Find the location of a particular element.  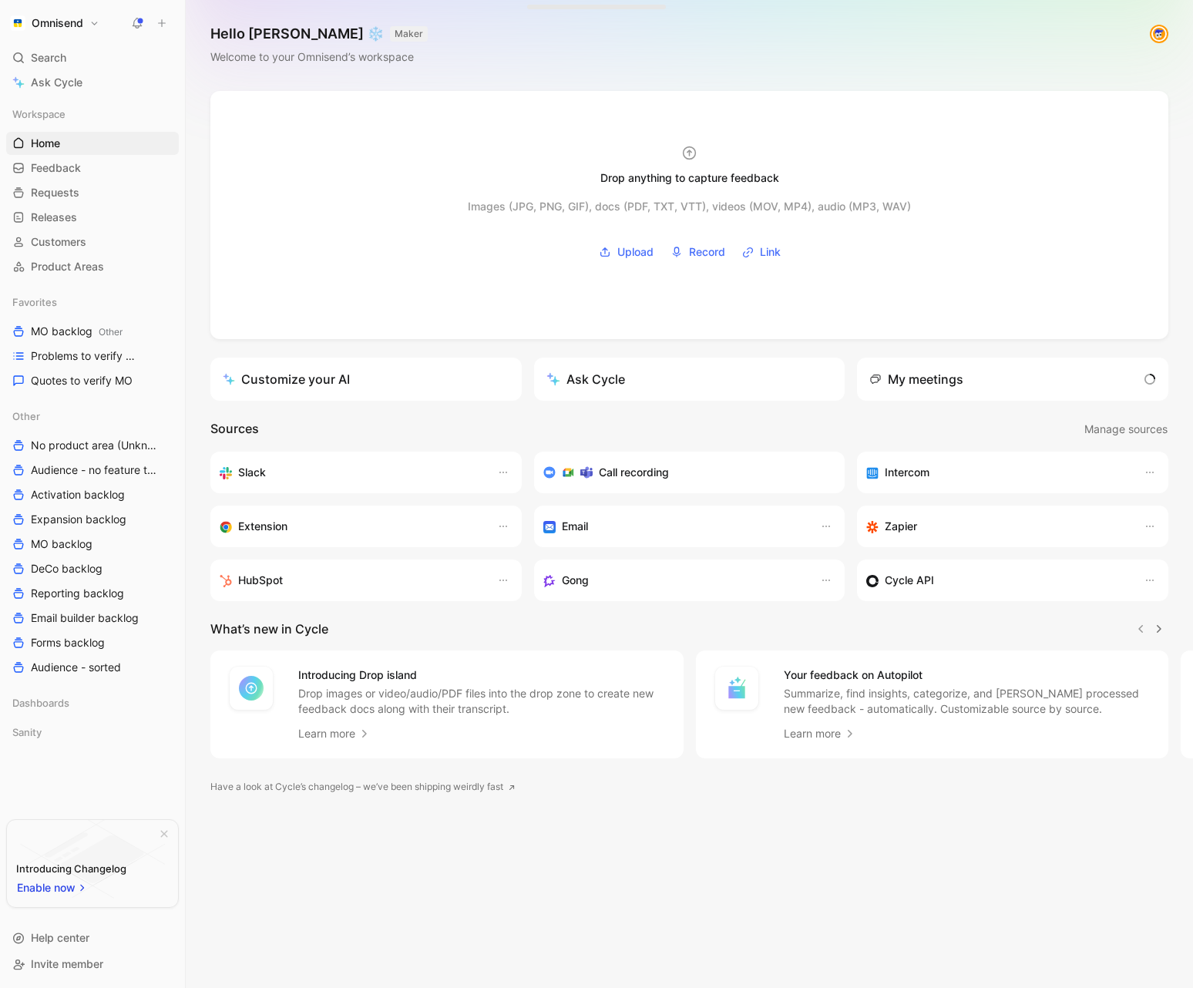

p: Drop images or video/audio/PDF files into the drop zone to create new feedback docs along with th... is located at coordinates (482, 702).